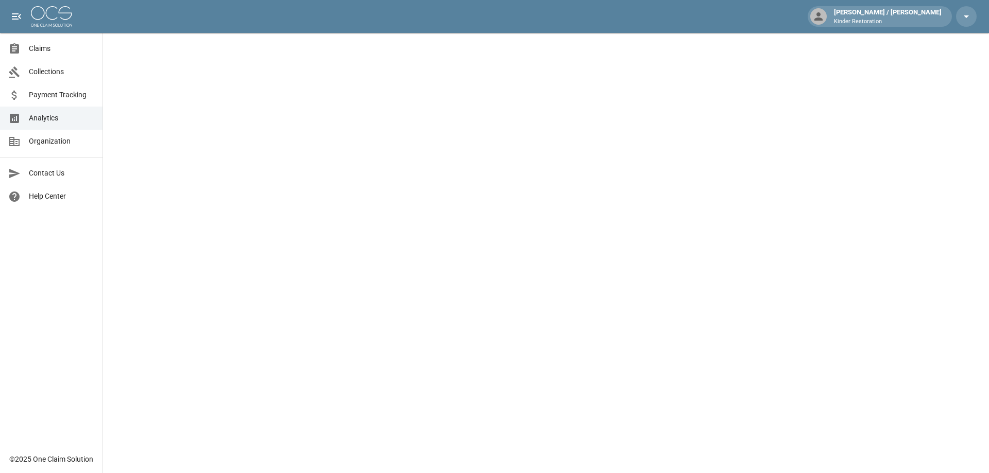 Image resolution: width=989 pixels, height=473 pixels. What do you see at coordinates (61, 141) in the screenshot?
I see `span: Organization` at bounding box center [61, 141].